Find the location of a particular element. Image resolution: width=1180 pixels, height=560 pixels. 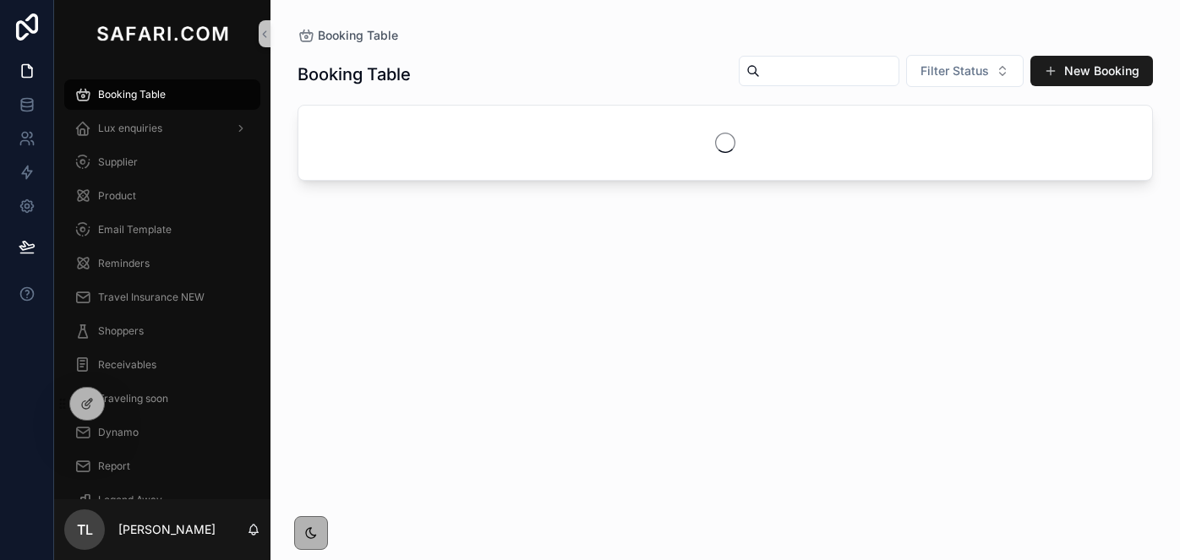

a: Legend Away is located at coordinates (162, 500).